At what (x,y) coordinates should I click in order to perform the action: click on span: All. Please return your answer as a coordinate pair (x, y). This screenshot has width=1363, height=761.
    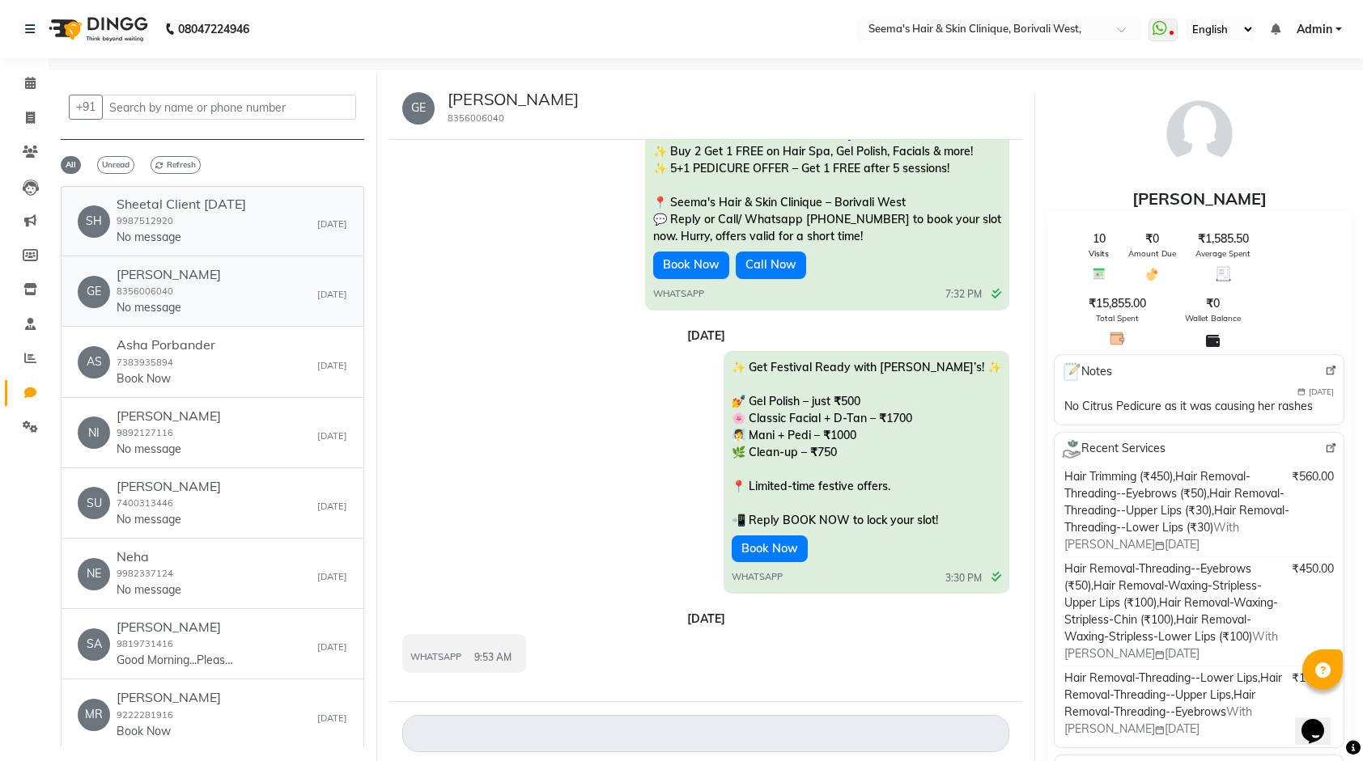
    Looking at the image, I should click on (70, 165).